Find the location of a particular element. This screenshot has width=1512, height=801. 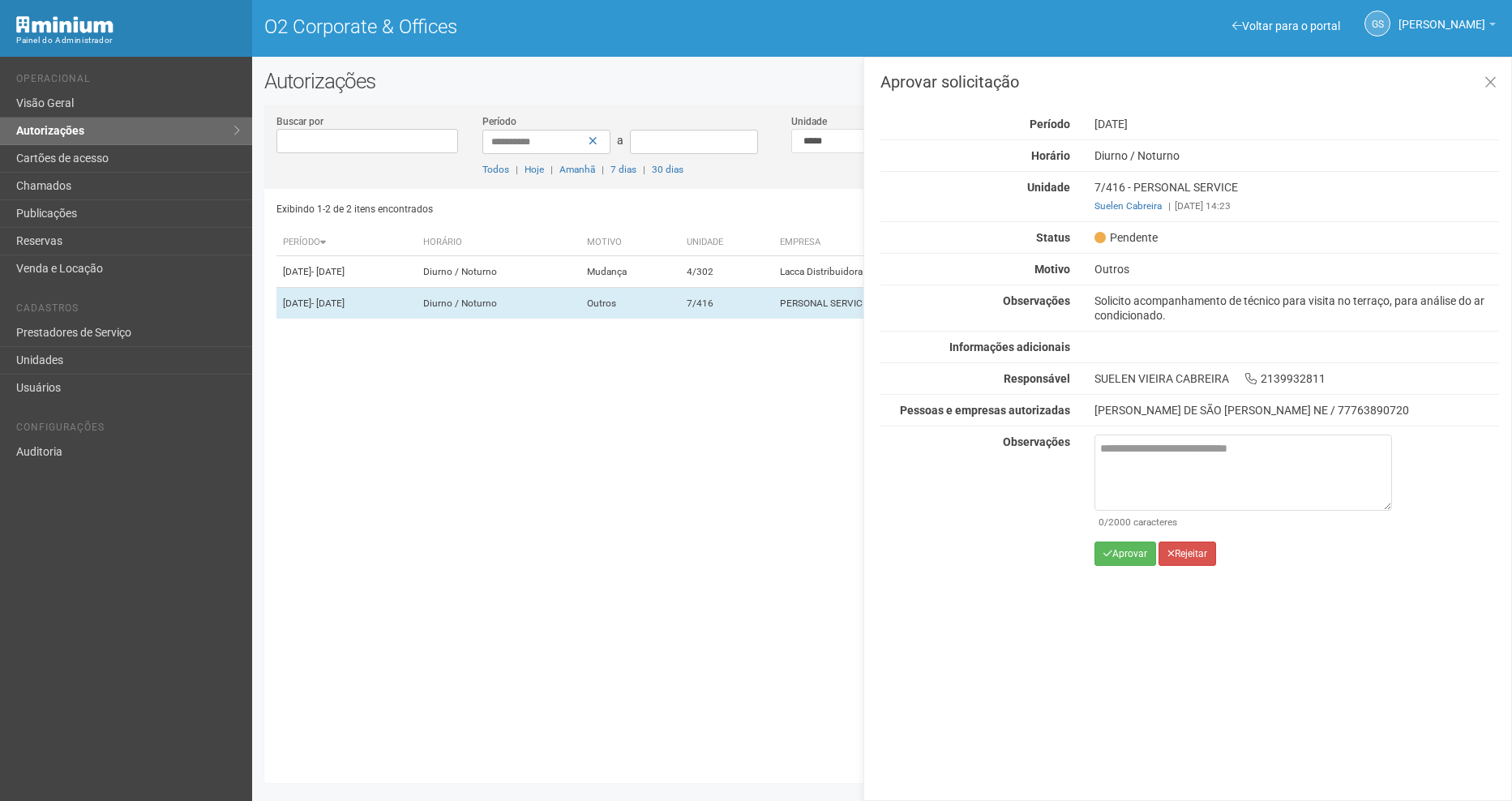

td: 4/302 is located at coordinates (727, 272).